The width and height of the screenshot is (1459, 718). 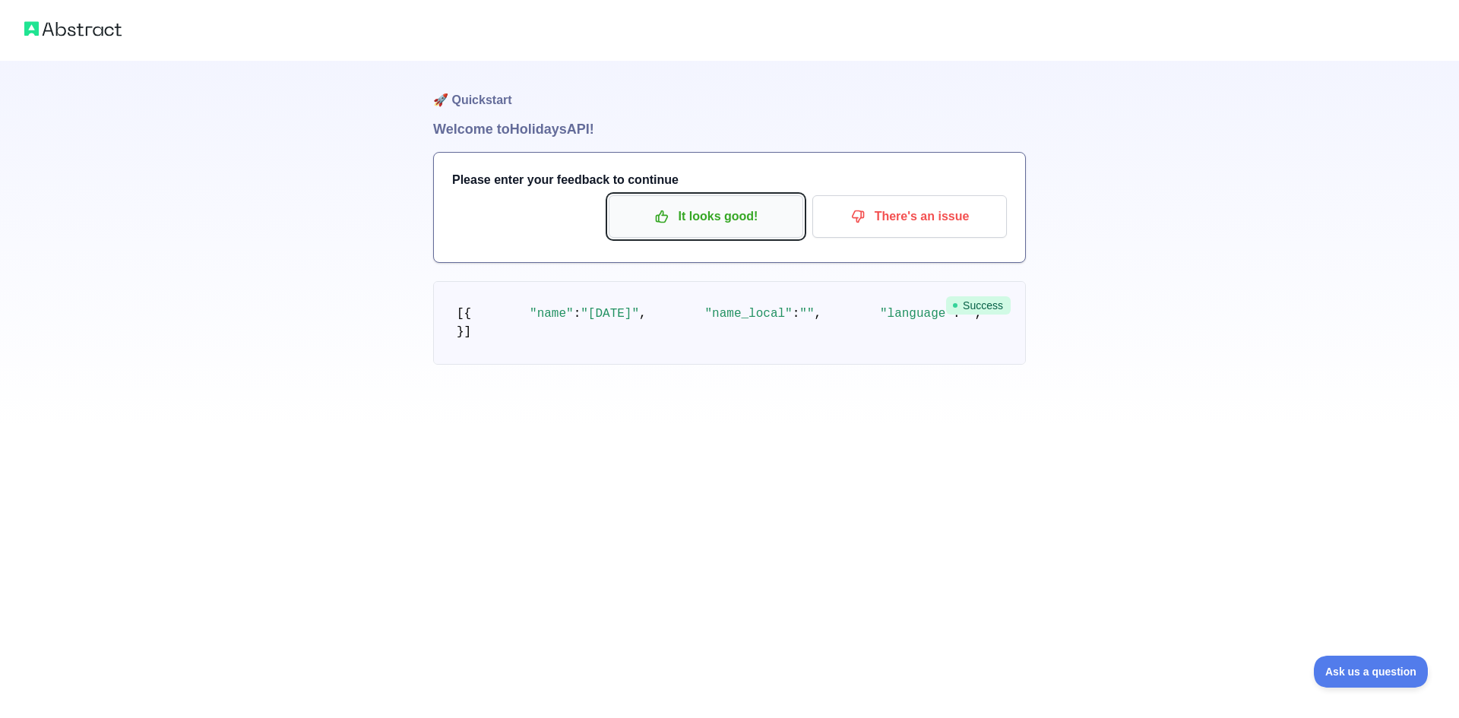 What do you see at coordinates (729, 180) in the screenshot?
I see `h3: Please enter your feedback to continue` at bounding box center [729, 180].